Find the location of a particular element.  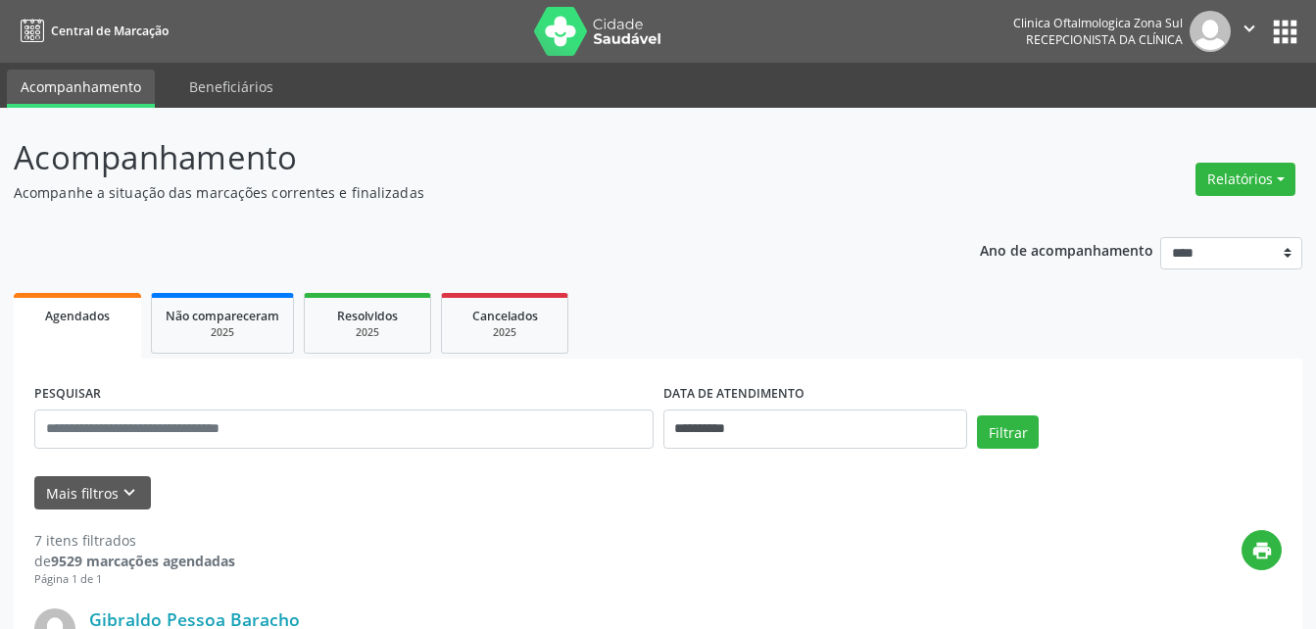

p: Ano de acompanhamento is located at coordinates (1066, 249).